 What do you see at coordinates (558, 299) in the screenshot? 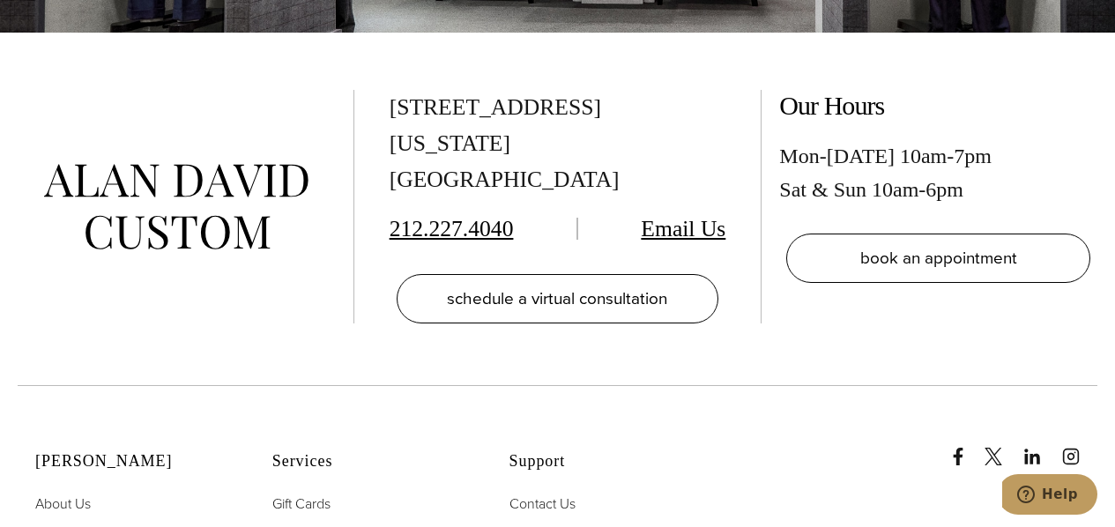
I see `a: schedule a virtual consultation` at bounding box center [558, 299].